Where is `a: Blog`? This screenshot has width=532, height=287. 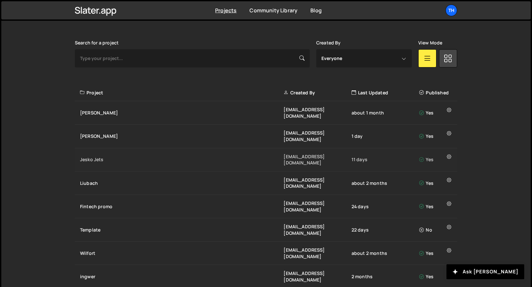
a: Blog is located at coordinates (316, 10).